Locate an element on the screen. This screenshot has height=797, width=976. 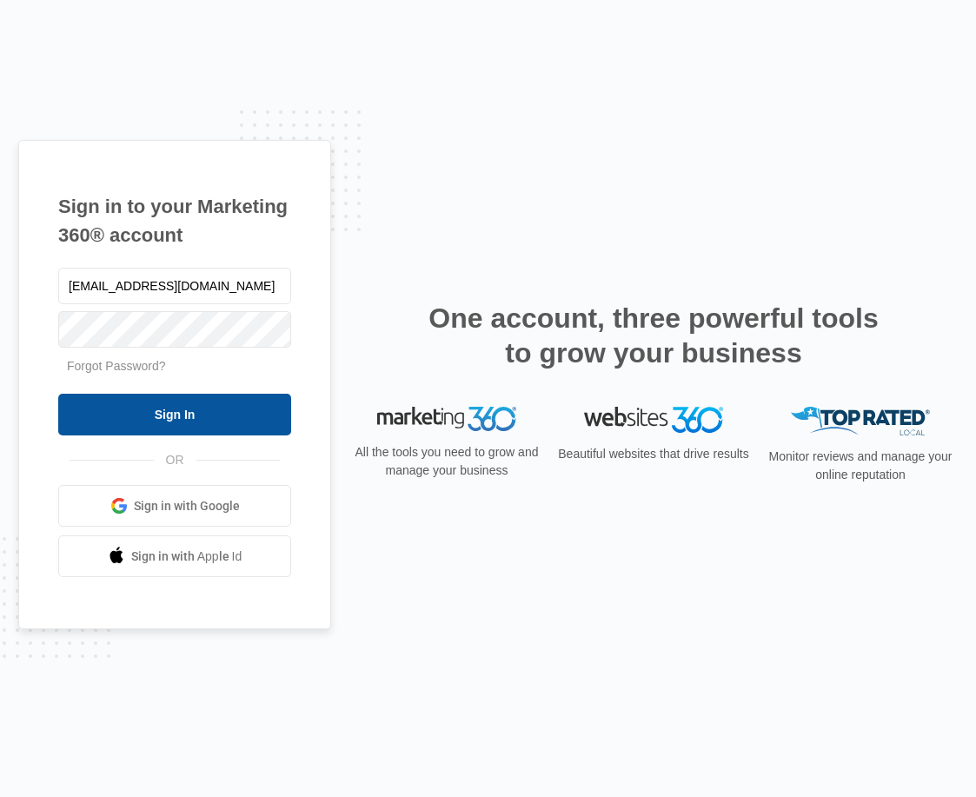
input: Email is located at coordinates (175, 286).